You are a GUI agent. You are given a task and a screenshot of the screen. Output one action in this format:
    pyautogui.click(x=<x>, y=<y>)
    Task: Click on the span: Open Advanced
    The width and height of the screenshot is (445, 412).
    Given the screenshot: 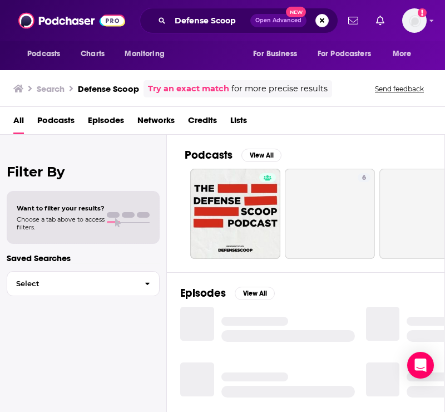 What is the action you would take?
    pyautogui.click(x=278, y=21)
    